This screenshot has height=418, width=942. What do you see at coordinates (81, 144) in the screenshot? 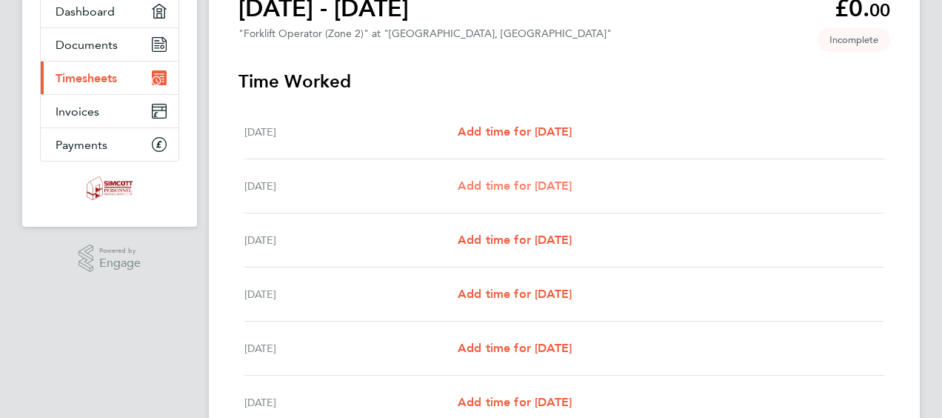
I see `span: Payments` at bounding box center [81, 144].